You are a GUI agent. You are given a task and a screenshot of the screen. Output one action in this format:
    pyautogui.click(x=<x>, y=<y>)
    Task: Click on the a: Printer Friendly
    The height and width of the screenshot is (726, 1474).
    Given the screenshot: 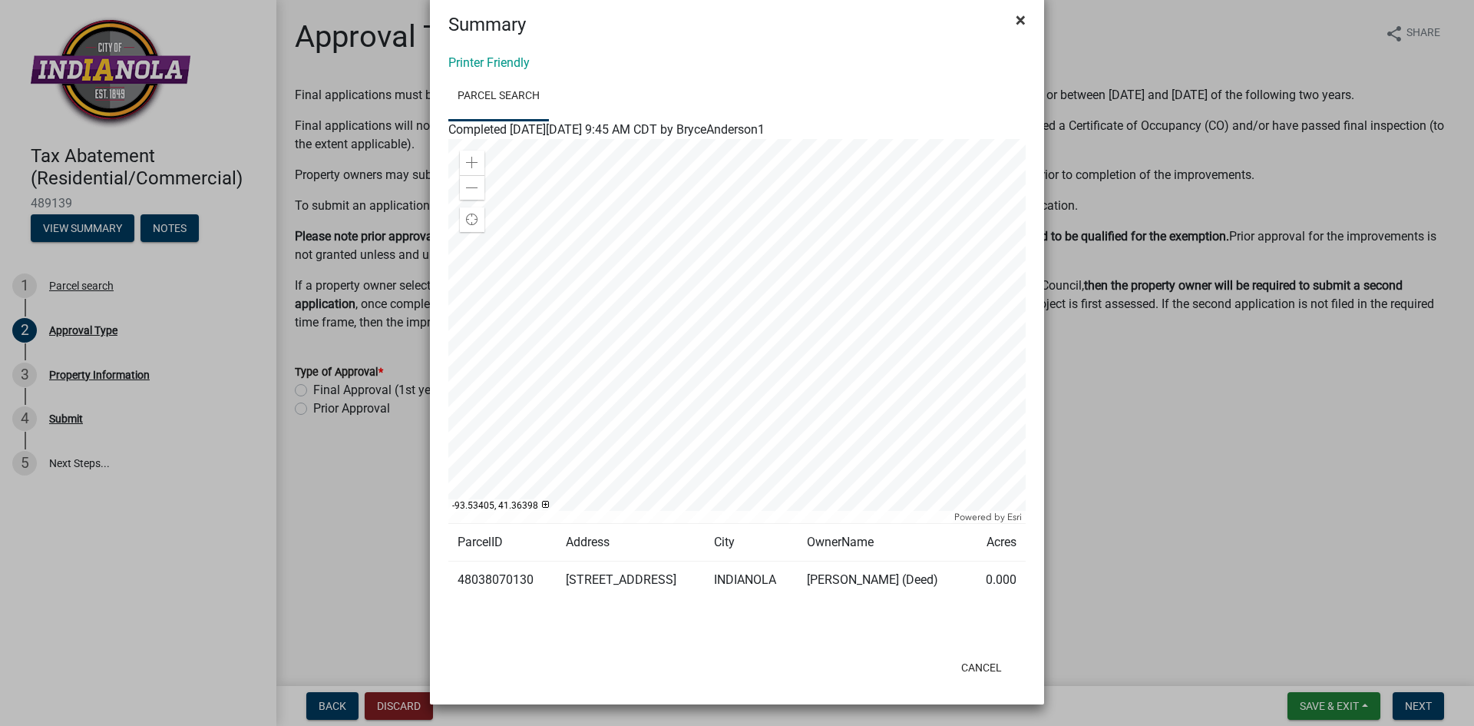 What is the action you would take?
    pyautogui.click(x=489, y=62)
    